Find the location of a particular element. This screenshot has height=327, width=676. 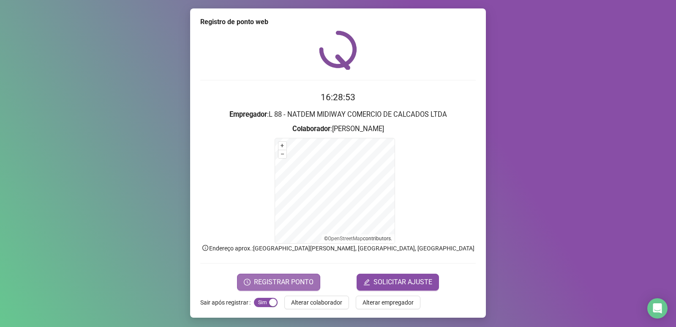

button: Alterar colaborador is located at coordinates (317, 302).